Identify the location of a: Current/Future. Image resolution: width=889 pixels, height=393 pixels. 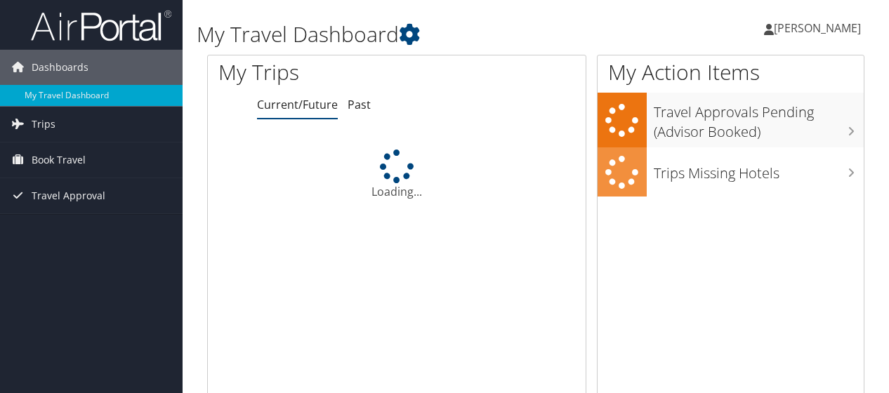
(297, 105).